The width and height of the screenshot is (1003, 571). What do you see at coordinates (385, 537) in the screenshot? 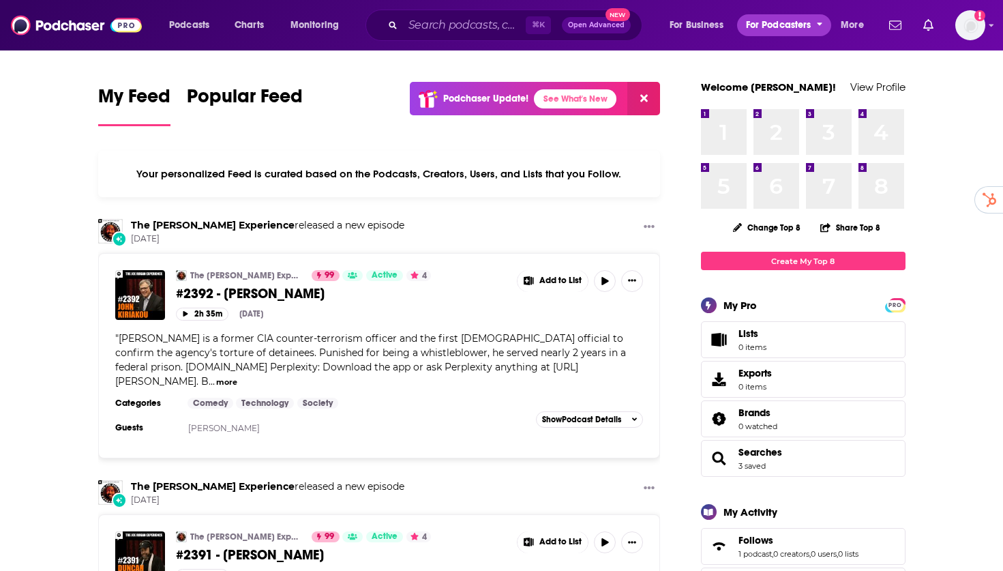
I see `span: Active` at bounding box center [385, 537].